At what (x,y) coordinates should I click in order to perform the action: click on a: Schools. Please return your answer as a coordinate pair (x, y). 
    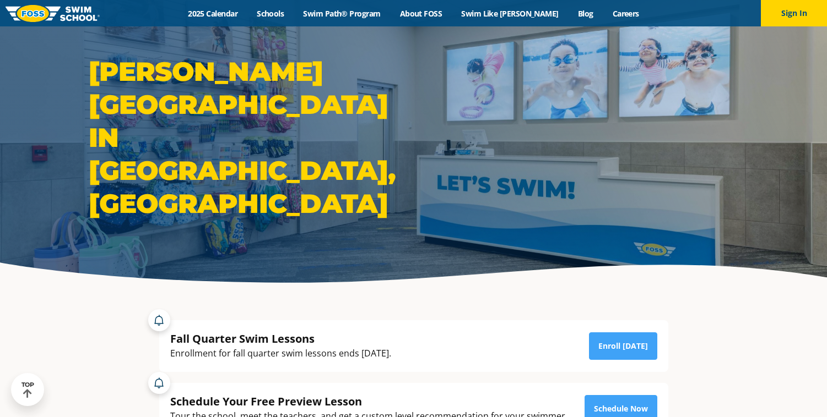
    Looking at the image, I should click on (270, 13).